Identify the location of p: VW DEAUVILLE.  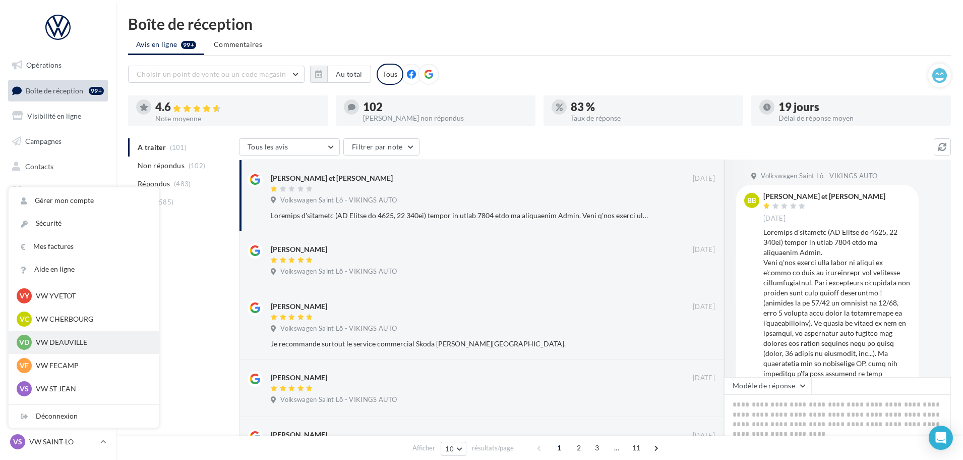
(91, 342).